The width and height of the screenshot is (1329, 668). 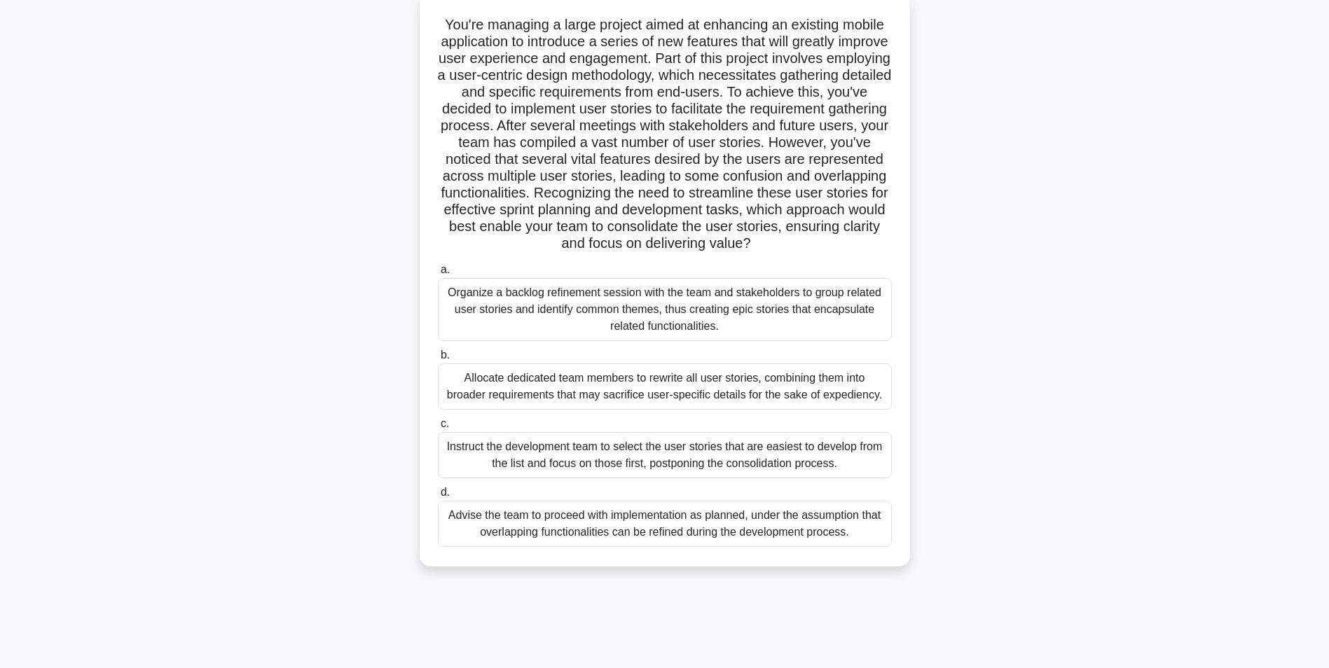 I want to click on div: Organize a backlog refinement session with the team and stakeholders to group related user storie..., so click(x=665, y=310).